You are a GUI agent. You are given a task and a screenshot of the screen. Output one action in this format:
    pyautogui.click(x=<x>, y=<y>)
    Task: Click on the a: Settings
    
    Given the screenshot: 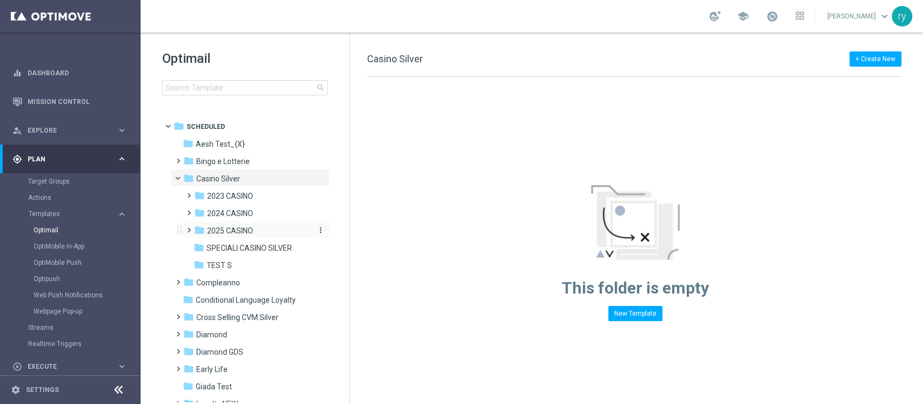 What is the action you would take?
    pyautogui.click(x=42, y=389)
    